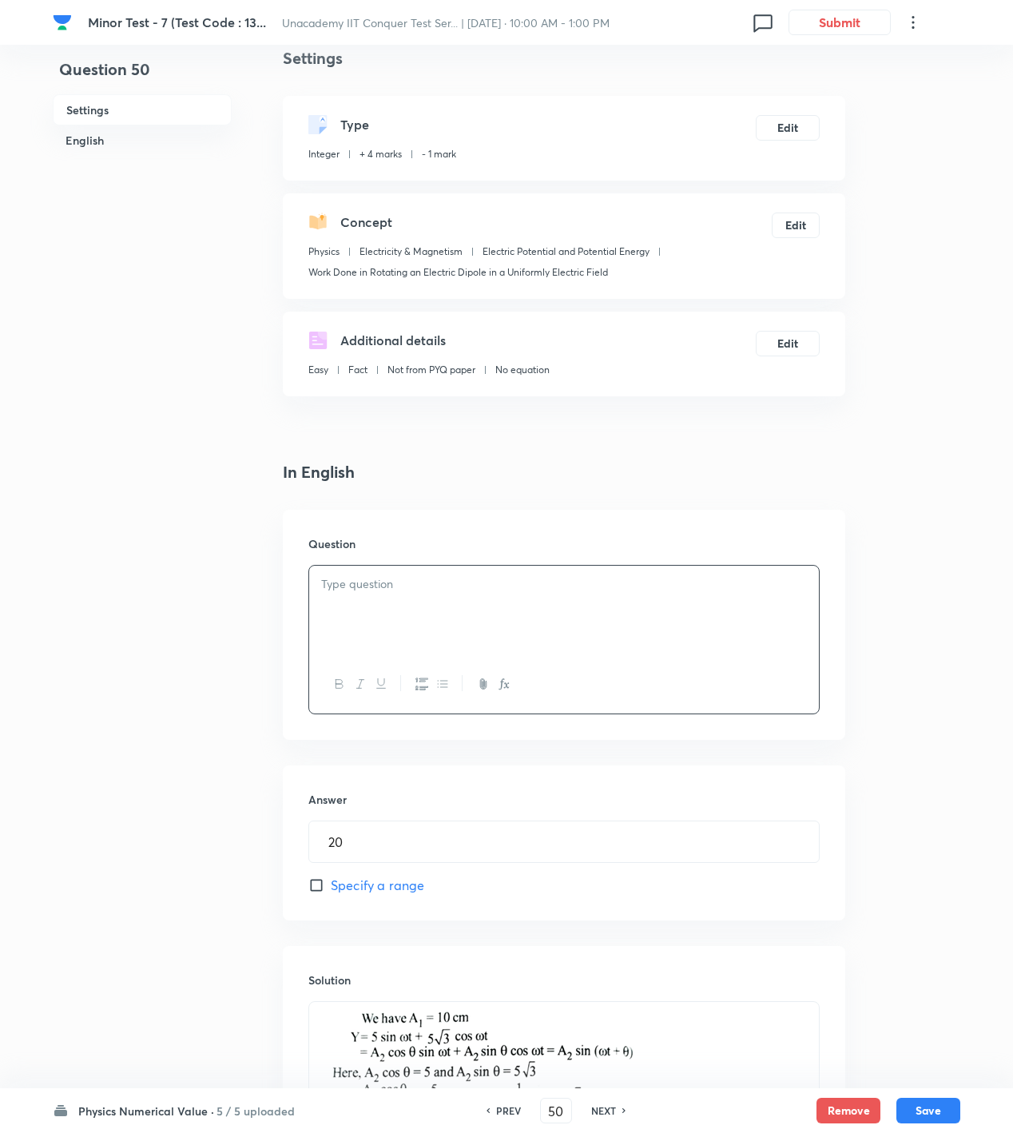  I want to click on p: Integer, so click(324, 154).